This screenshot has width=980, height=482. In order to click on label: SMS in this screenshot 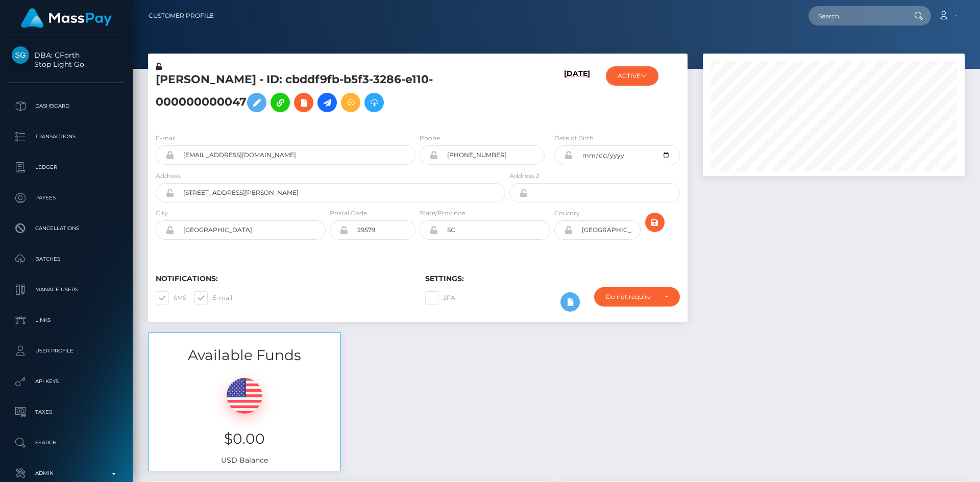, I will do `click(171, 298)`.